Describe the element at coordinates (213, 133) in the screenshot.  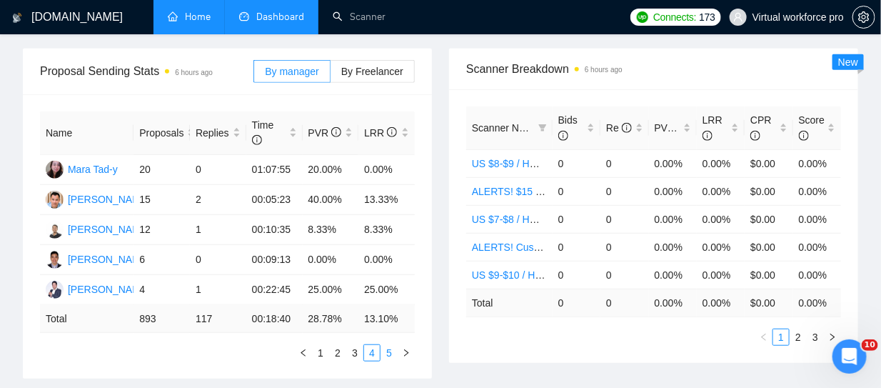
I see `span: Replies` at that location.